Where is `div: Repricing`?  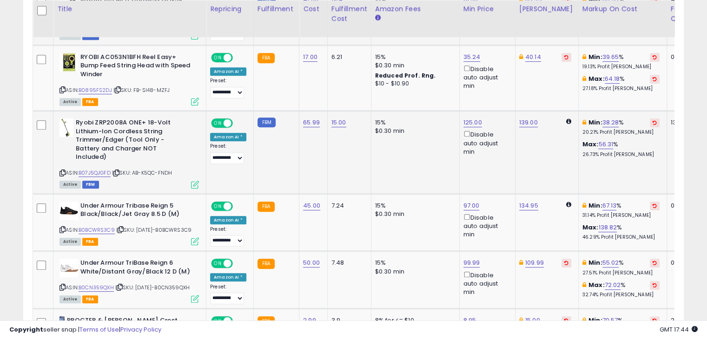
div: Repricing is located at coordinates (229, 9).